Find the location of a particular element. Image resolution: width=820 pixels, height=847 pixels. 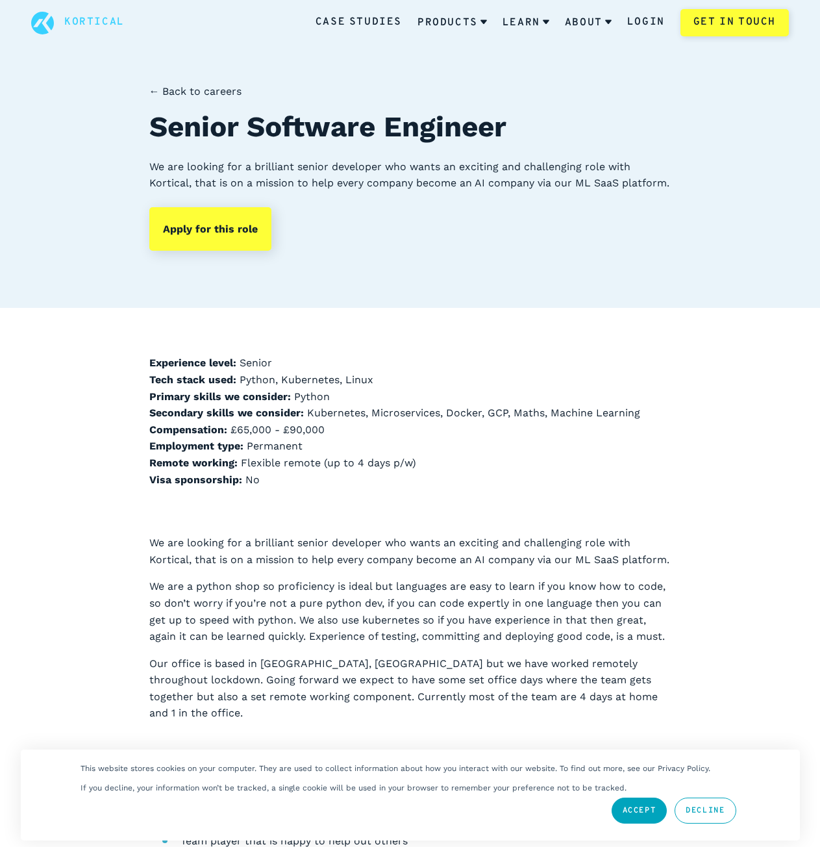

a: About is located at coordinates (589, 23).